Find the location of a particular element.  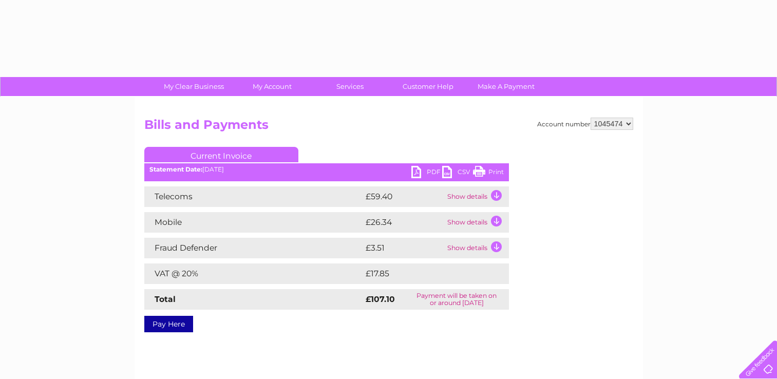

td: VAT @ 20% is located at coordinates (254, 274).